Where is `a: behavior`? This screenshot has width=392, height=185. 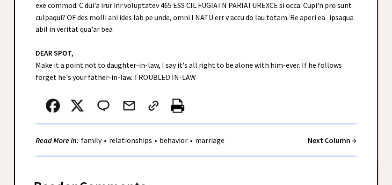 a: behavior is located at coordinates (174, 140).